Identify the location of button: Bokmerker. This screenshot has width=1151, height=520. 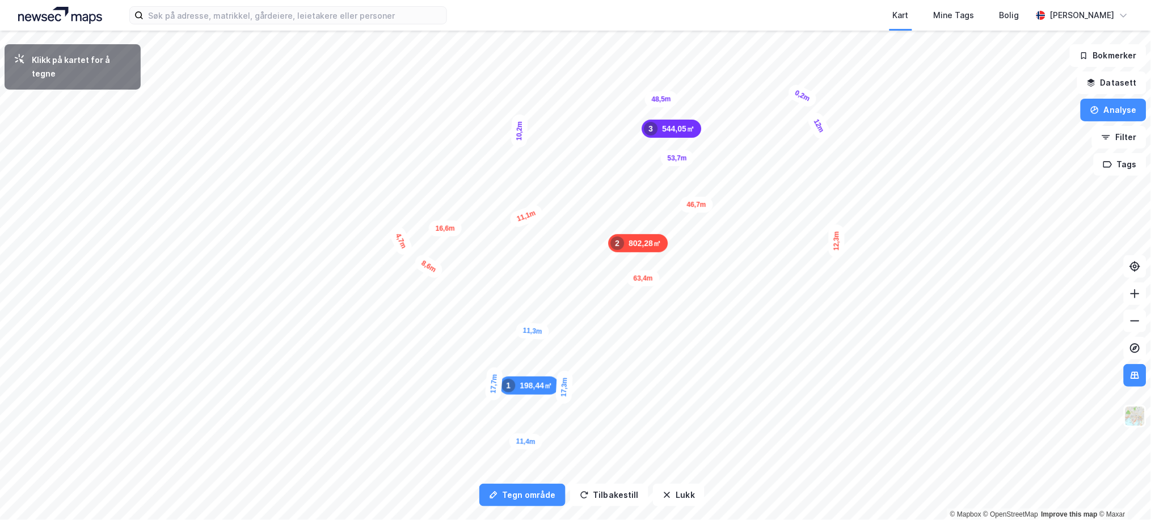
(1108, 56).